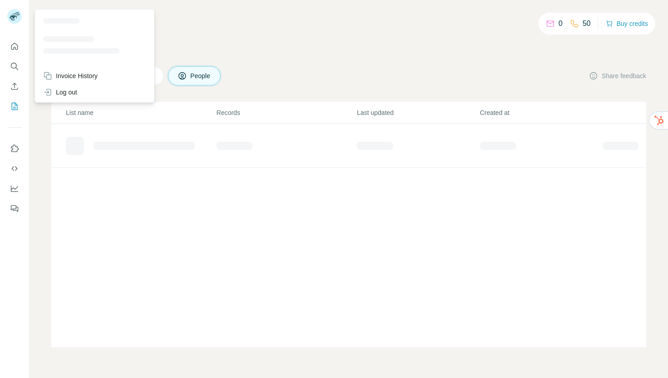  I want to click on p: List name, so click(140, 113).